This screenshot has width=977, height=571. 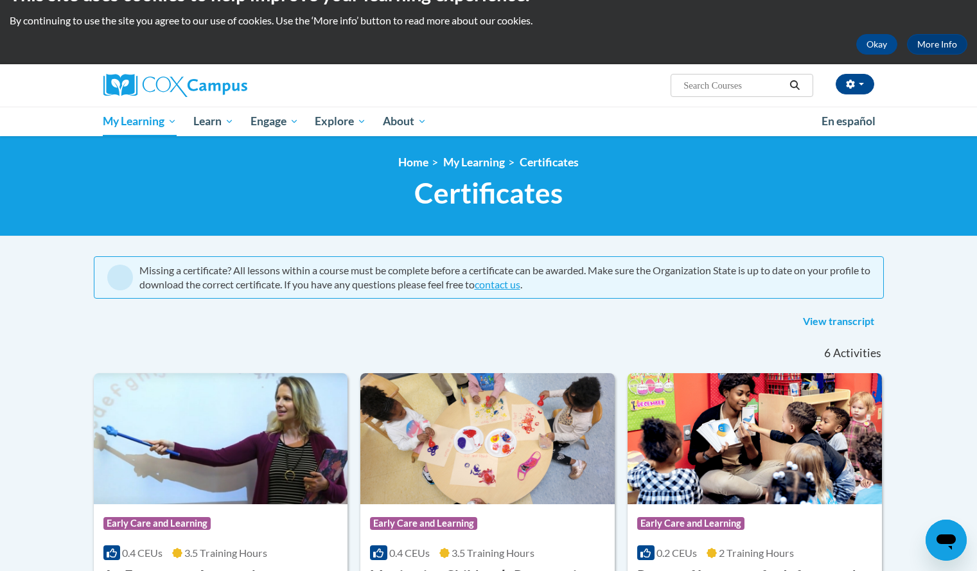 I want to click on button: Okay, so click(x=876, y=44).